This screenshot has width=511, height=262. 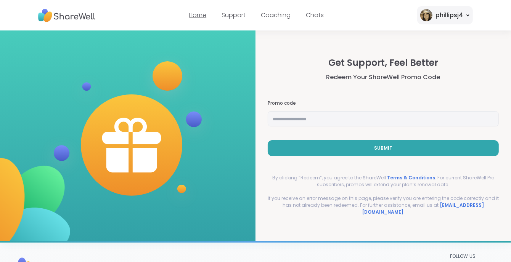 I want to click on a: Home, so click(x=197, y=15).